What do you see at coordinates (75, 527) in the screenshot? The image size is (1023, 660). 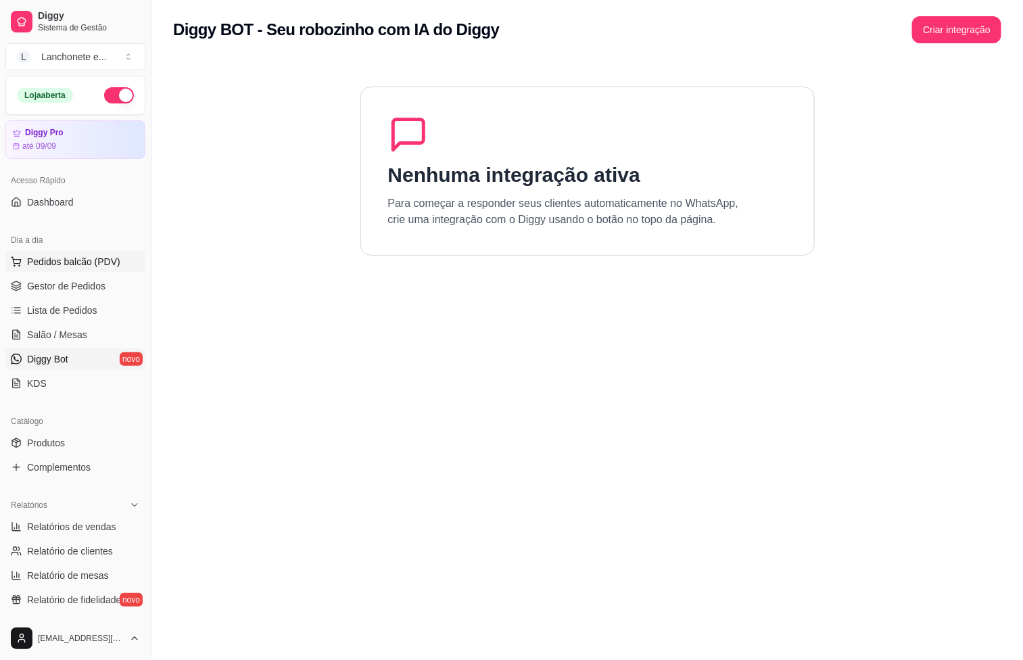 I see `a: Relatórios de vendas` at bounding box center [75, 527].